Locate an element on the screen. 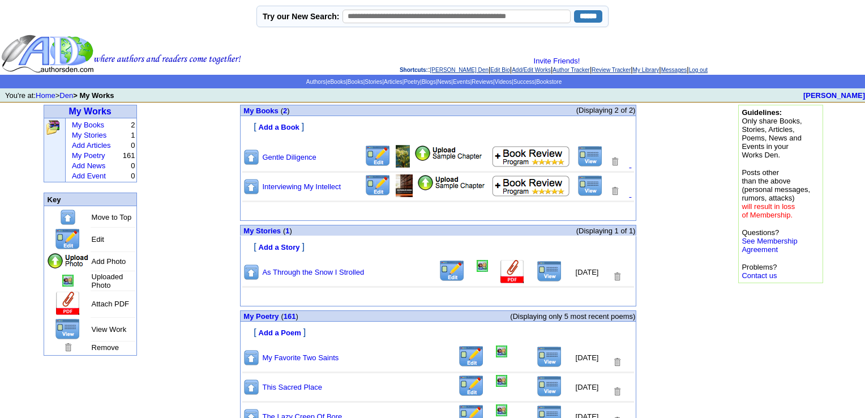 Image resolution: width=865 pixels, height=418 pixels. a: Author Tracker is located at coordinates (571, 70).